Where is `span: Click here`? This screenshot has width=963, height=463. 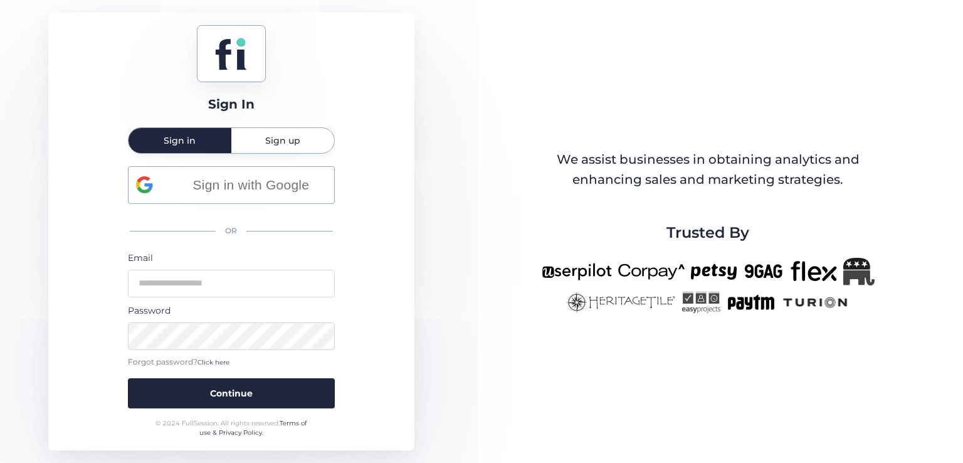 span: Click here is located at coordinates (213, 362).